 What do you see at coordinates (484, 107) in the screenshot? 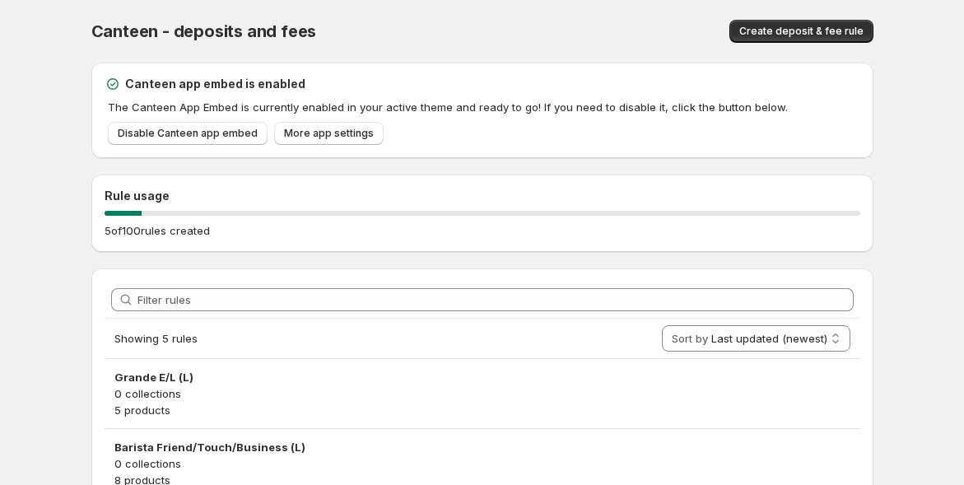
I see `p: The Canteen App Embed is currently enabled in your active theme and ready to go! If you need to d...` at bounding box center [484, 107].